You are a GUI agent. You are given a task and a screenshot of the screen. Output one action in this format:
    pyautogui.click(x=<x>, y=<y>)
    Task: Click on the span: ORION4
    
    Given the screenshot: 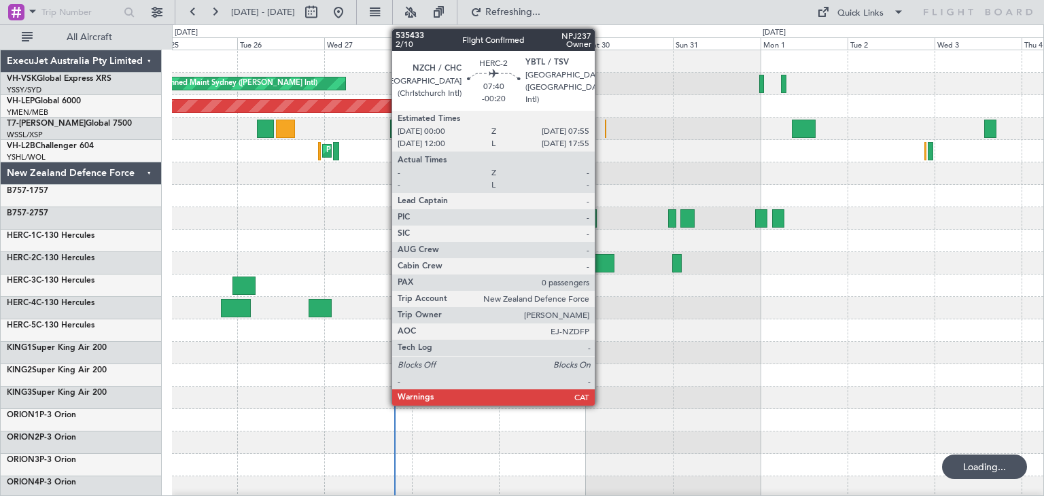 What is the action you would take?
    pyautogui.click(x=23, y=483)
    